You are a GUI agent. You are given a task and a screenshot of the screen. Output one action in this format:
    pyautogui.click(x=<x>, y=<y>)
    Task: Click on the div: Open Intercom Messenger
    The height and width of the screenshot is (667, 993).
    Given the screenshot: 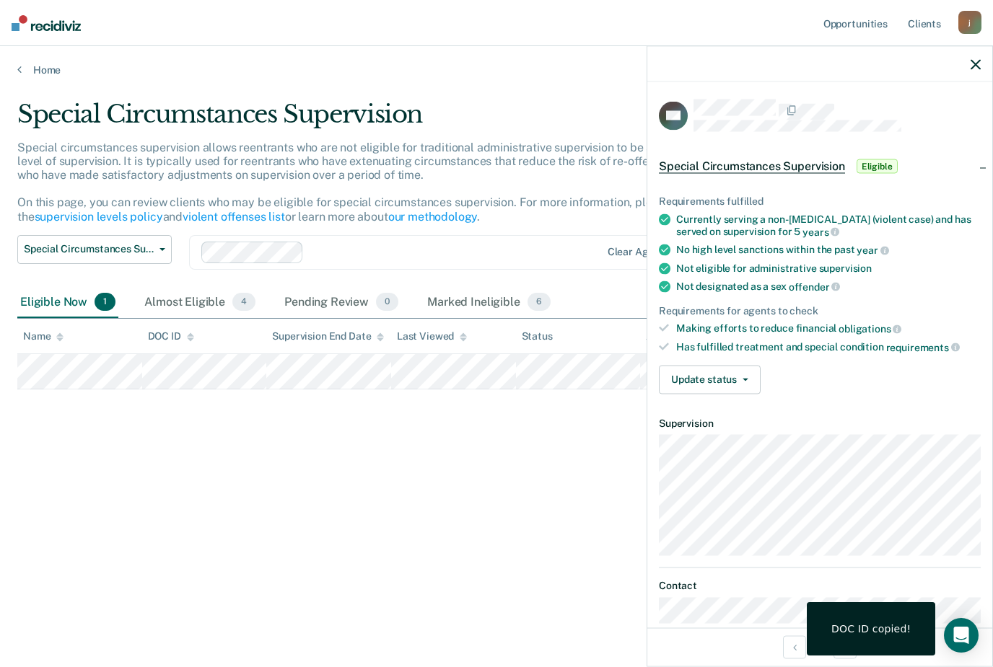 What is the action you would take?
    pyautogui.click(x=961, y=636)
    